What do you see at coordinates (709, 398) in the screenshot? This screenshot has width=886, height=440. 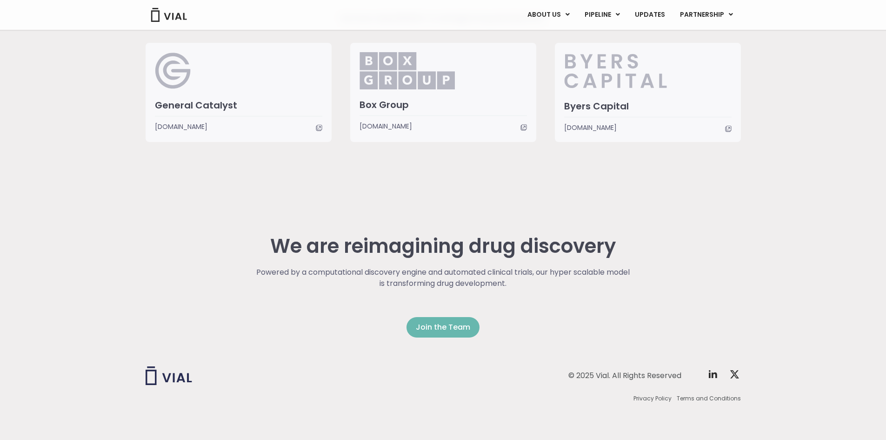 I see `span: Terms and Conditions` at bounding box center [709, 398].